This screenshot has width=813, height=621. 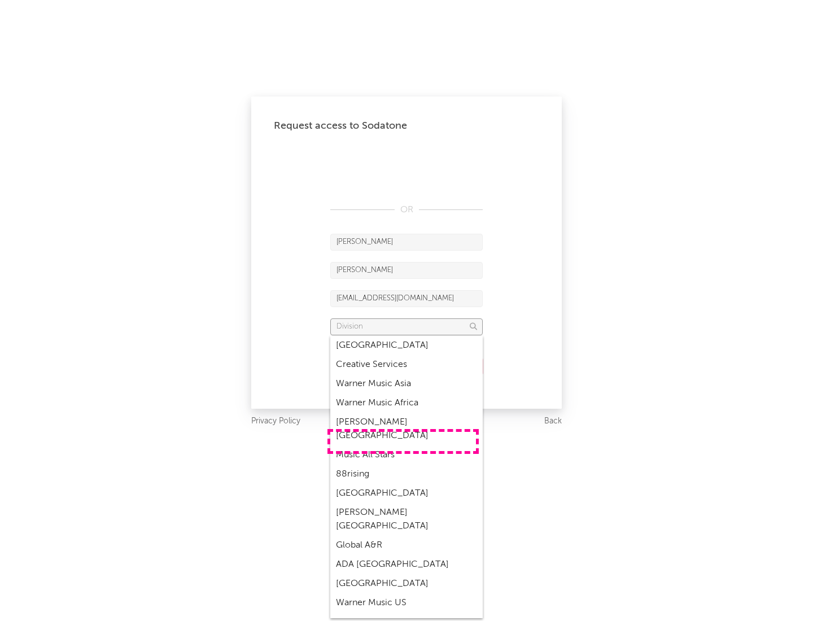 What do you see at coordinates (407, 210) in the screenshot?
I see `div: OR` at bounding box center [407, 210].